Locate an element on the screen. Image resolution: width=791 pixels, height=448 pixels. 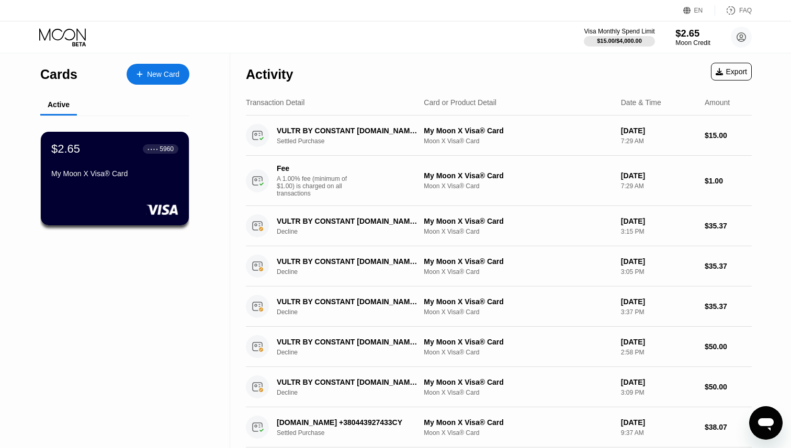
div: Visa Monthly Spend Limit is located at coordinates (619, 31).